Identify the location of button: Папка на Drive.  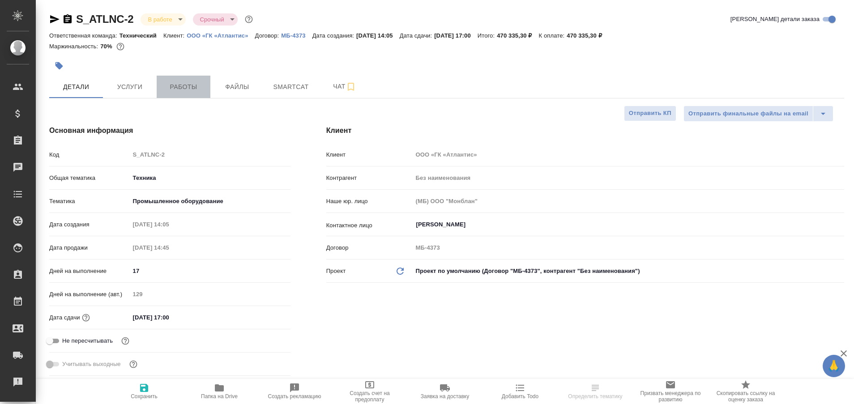
(219, 392).